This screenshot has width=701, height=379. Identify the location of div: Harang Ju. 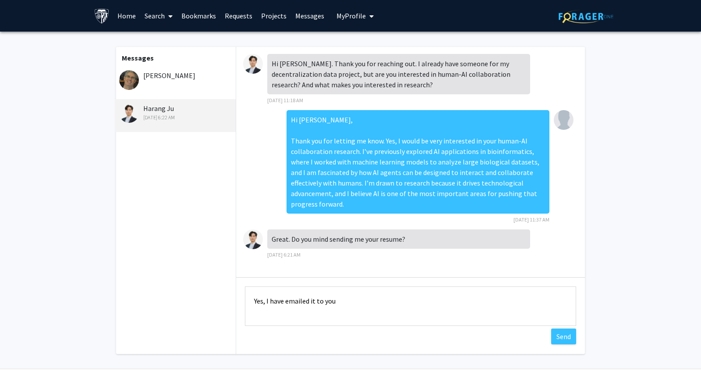
(176, 112).